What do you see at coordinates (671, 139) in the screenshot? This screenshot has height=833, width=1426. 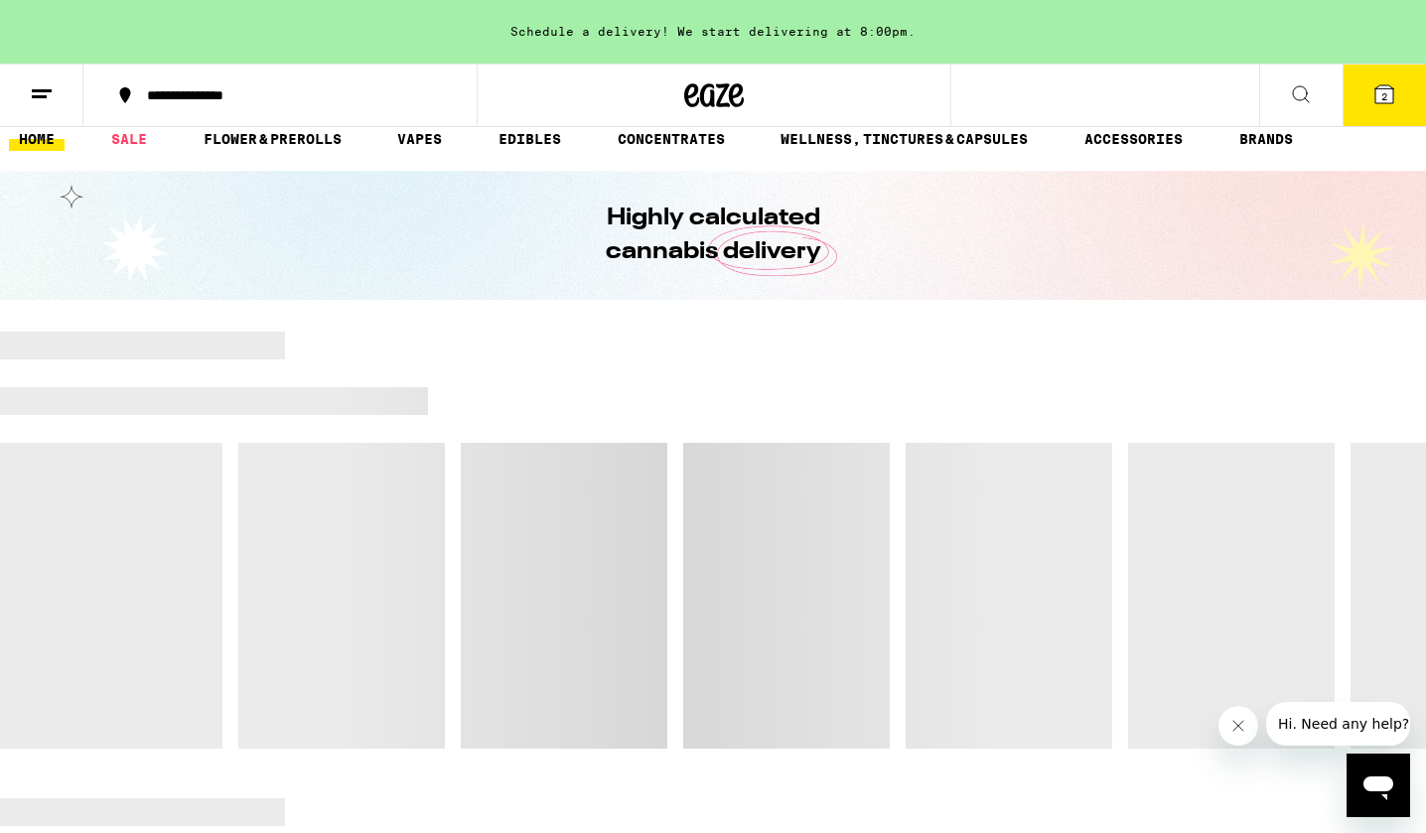 I see `a: CONCENTRATES` at bounding box center [671, 139].